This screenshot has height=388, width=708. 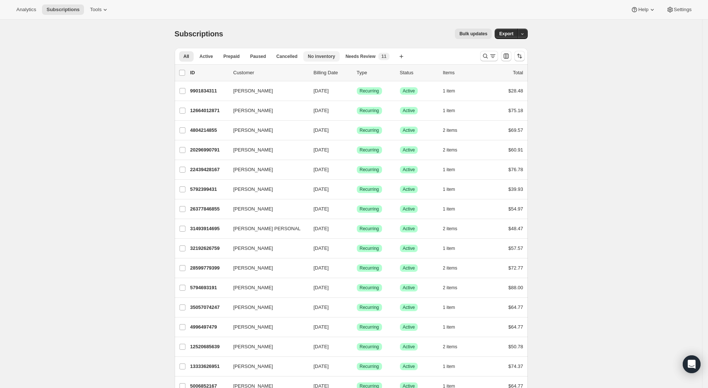 I want to click on div: IDCustomerBilling DateTypeStatusItemsTotal, so click(x=357, y=73).